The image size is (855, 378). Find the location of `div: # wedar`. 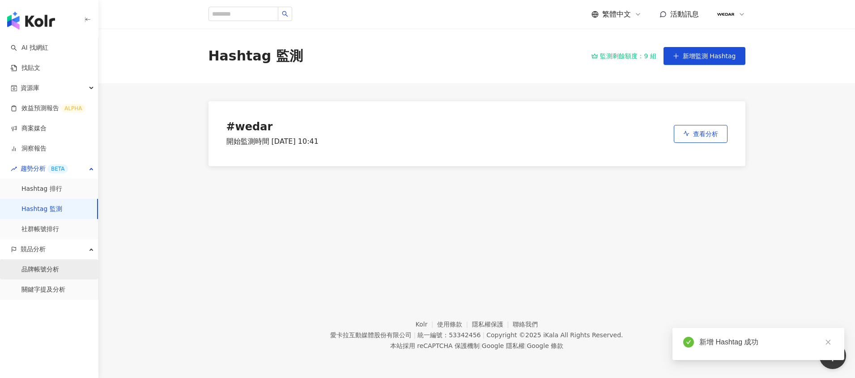

div: # wedar is located at coordinates (272, 127).